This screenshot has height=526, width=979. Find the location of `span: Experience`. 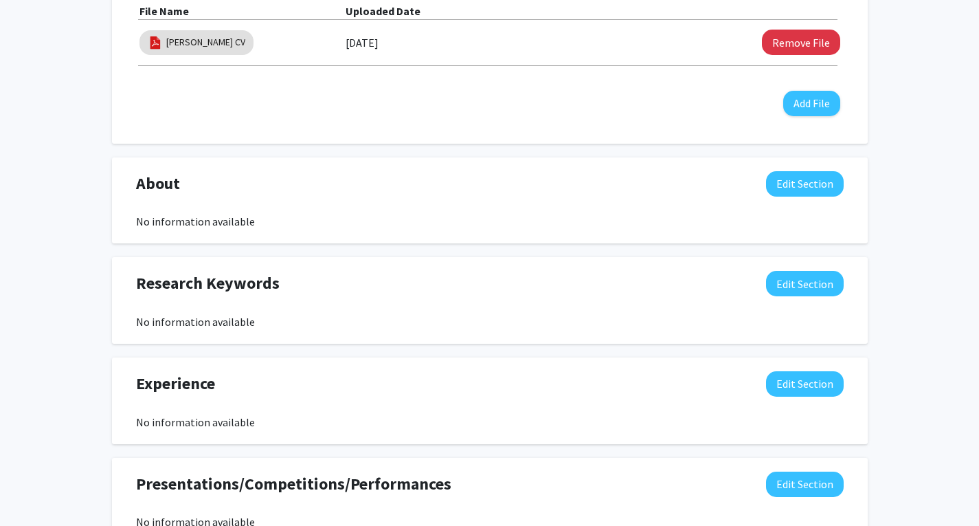

span: Experience is located at coordinates (175, 384).